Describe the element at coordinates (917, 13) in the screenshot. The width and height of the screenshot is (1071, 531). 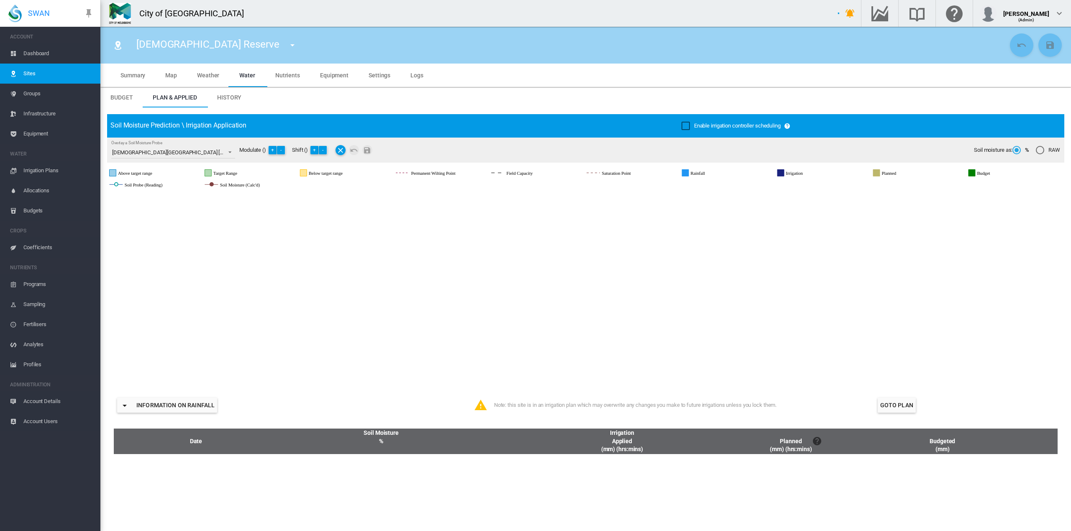
I see `md-icon: Search the knowledge base` at that location.